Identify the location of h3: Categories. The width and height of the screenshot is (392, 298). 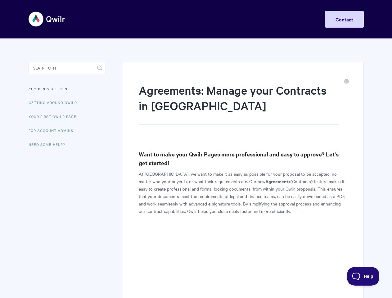
(67, 89).